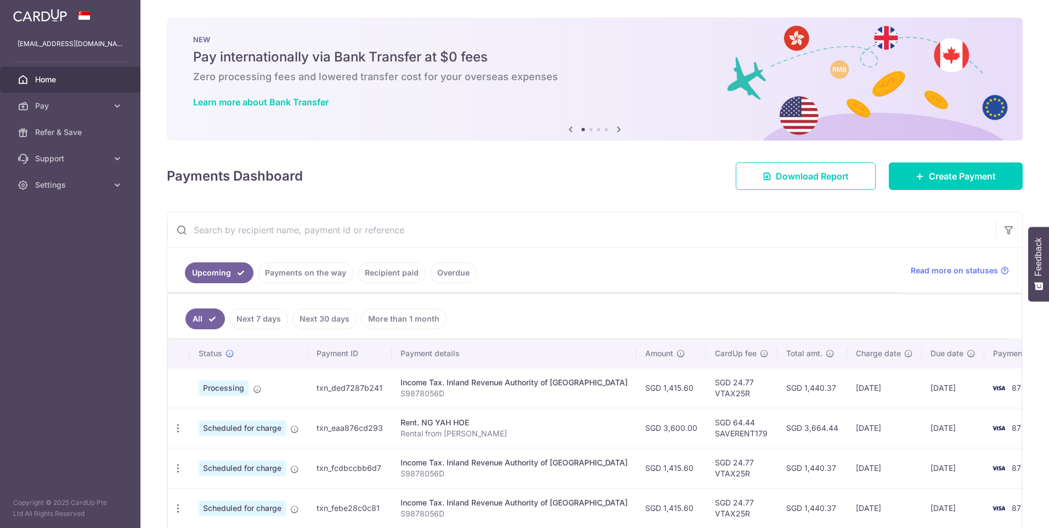  What do you see at coordinates (235, 176) in the screenshot?
I see `h4: Payments Dashboard` at bounding box center [235, 176].